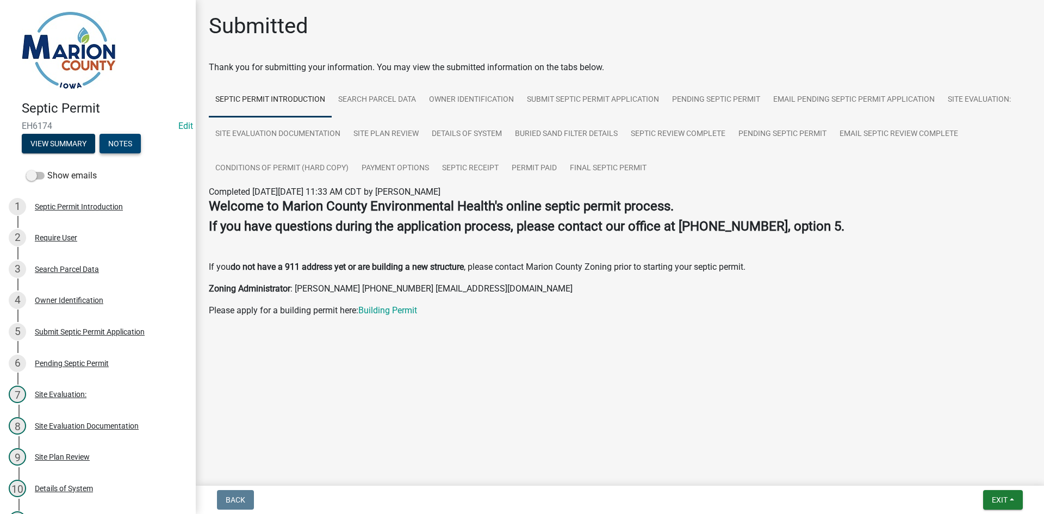  Describe the element at coordinates (72, 363) in the screenshot. I see `div: Pending Septic Permit` at that location.